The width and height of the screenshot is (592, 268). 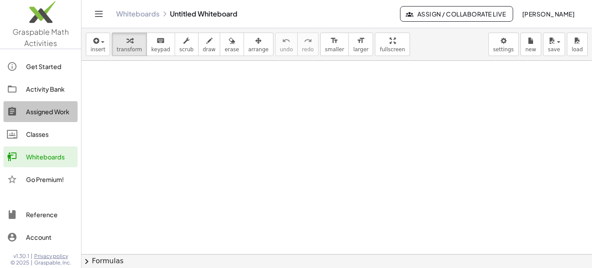 I want to click on span: redo, so click(x=308, y=49).